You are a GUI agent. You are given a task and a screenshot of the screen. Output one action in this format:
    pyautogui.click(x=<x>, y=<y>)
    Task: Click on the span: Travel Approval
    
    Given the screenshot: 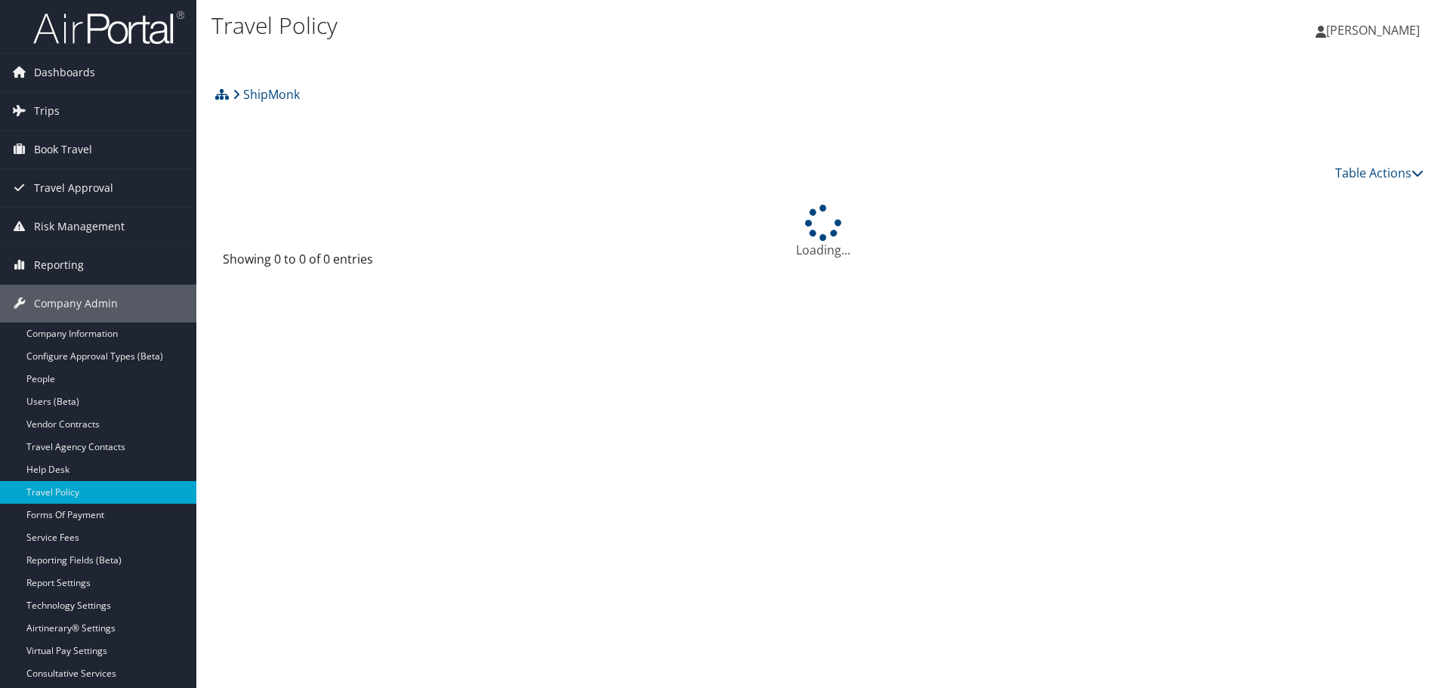 What is the action you would take?
    pyautogui.click(x=73, y=188)
    